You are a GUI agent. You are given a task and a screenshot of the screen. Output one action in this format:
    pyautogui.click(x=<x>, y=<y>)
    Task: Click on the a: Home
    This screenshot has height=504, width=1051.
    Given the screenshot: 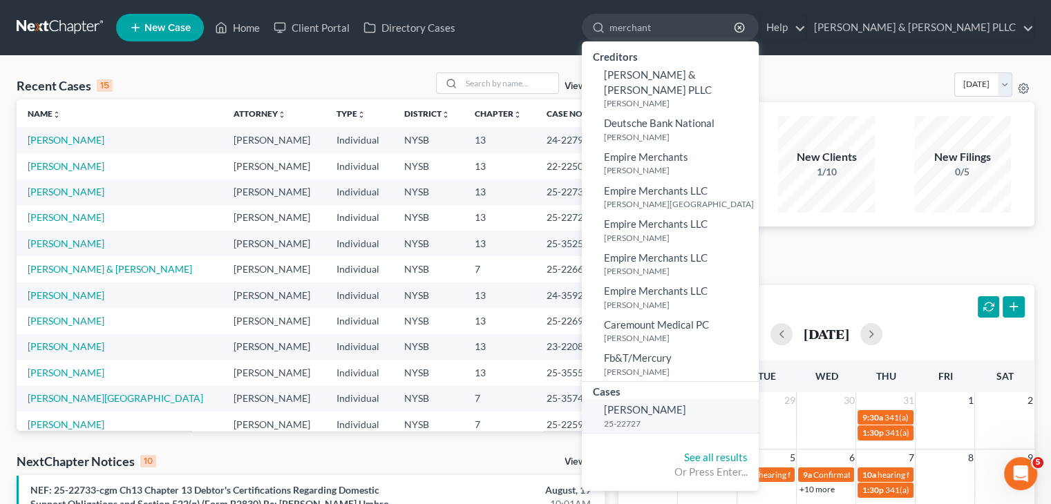 What is the action you would take?
    pyautogui.click(x=237, y=28)
    